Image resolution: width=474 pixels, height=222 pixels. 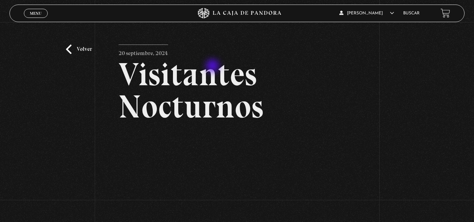 I want to click on a: View your shopping cart, so click(x=445, y=13).